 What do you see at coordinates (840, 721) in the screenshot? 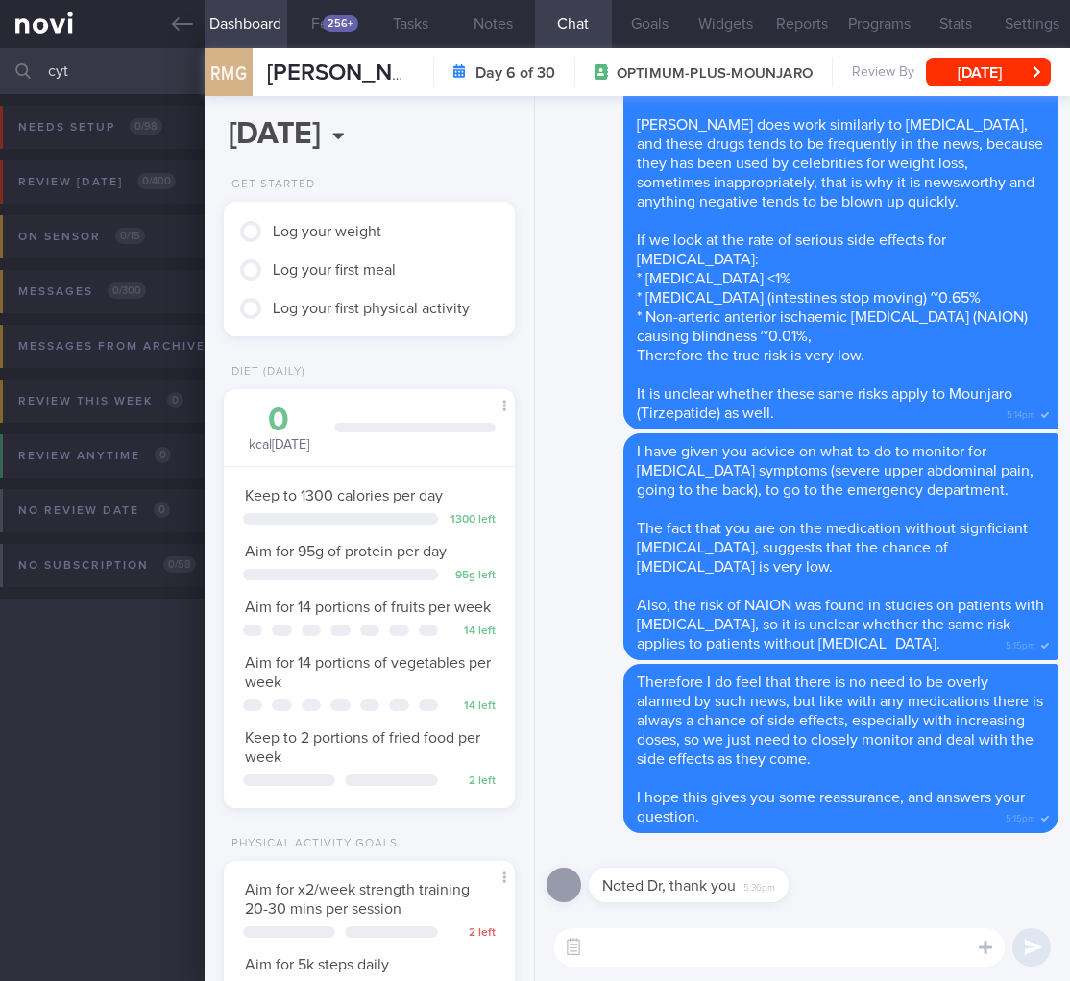
I see `span: Therefore I do feel that there is no need to be overly alarmed by such news, but like with any me...` at bounding box center [840, 721].